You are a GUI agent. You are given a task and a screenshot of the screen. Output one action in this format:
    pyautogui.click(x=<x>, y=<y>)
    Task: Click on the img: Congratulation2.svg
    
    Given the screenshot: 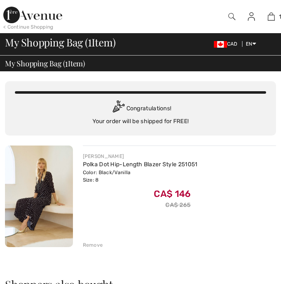 What is the action you would take?
    pyautogui.click(x=118, y=108)
    